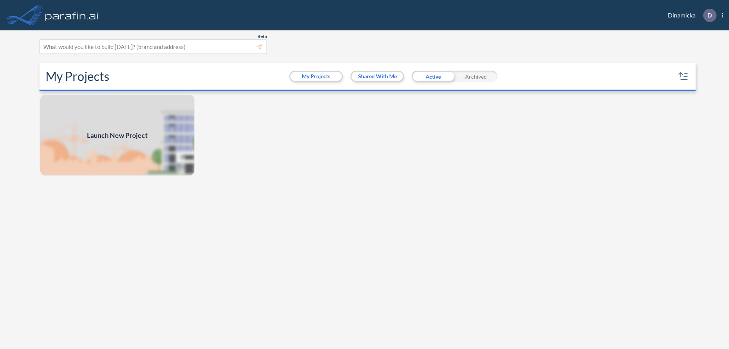 The width and height of the screenshot is (729, 349). Describe the element at coordinates (117, 135) in the screenshot. I see `a: Launch New Project` at that location.